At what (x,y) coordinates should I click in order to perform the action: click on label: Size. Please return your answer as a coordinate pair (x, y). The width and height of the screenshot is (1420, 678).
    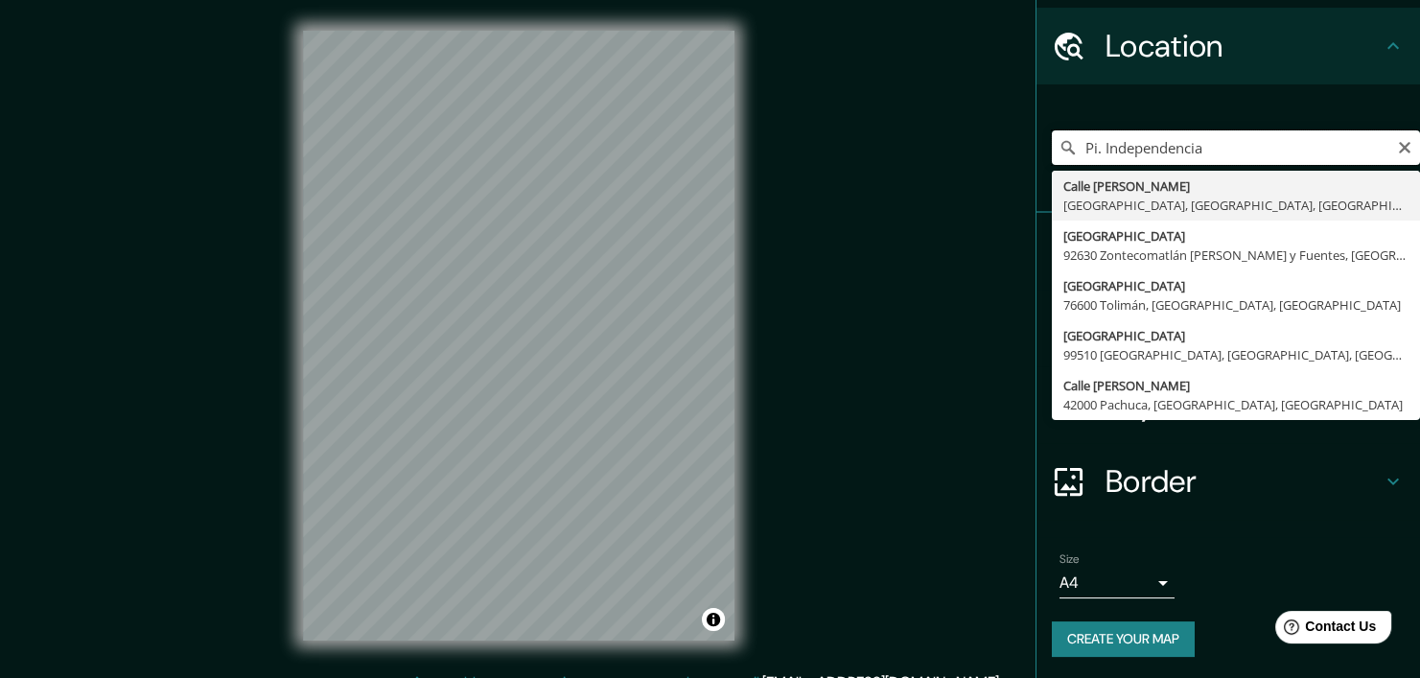
    Looking at the image, I should click on (1069, 559).